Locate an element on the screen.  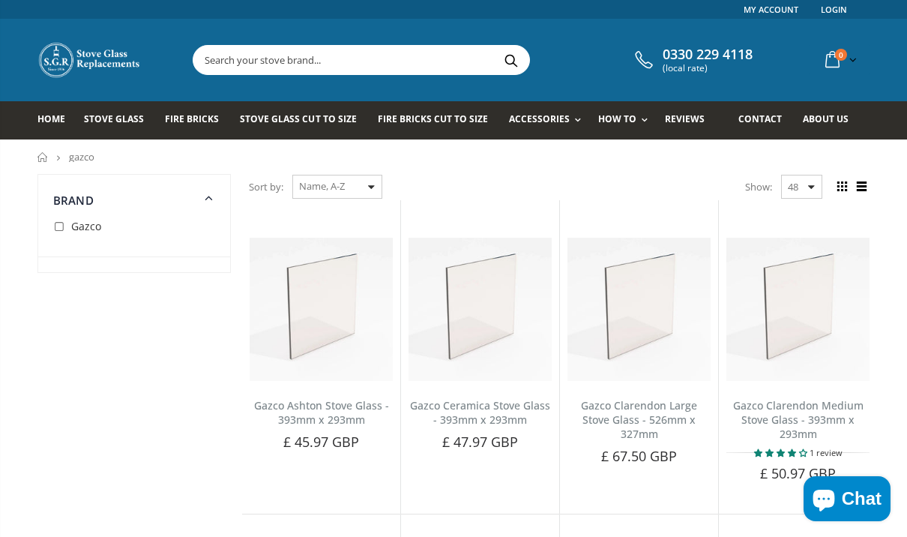
span: £ 67.50 GBP is located at coordinates (640, 456).